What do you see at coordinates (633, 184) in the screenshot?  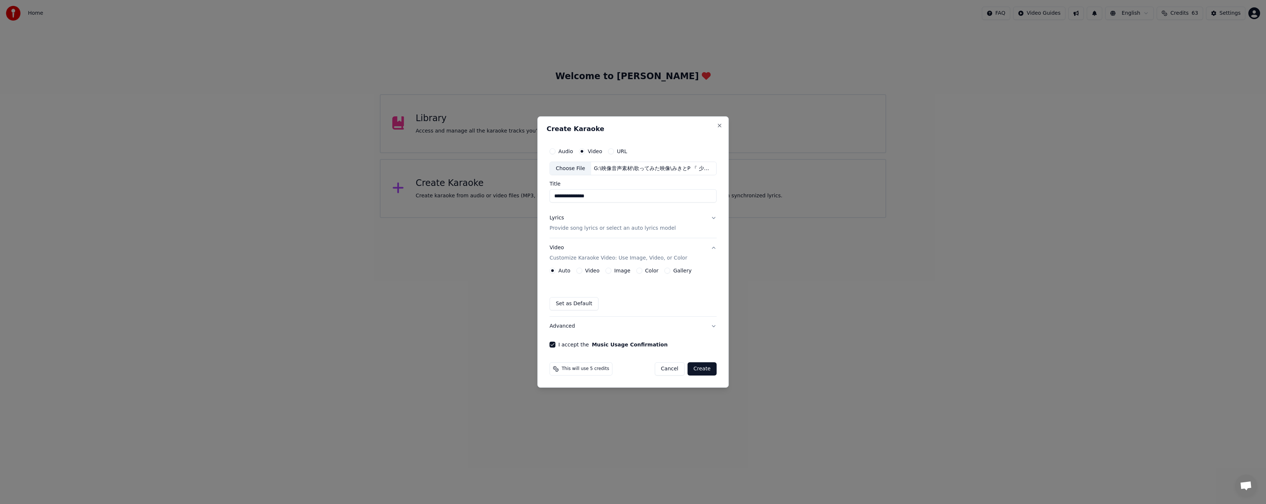 I see `label: Title` at bounding box center [633, 184].